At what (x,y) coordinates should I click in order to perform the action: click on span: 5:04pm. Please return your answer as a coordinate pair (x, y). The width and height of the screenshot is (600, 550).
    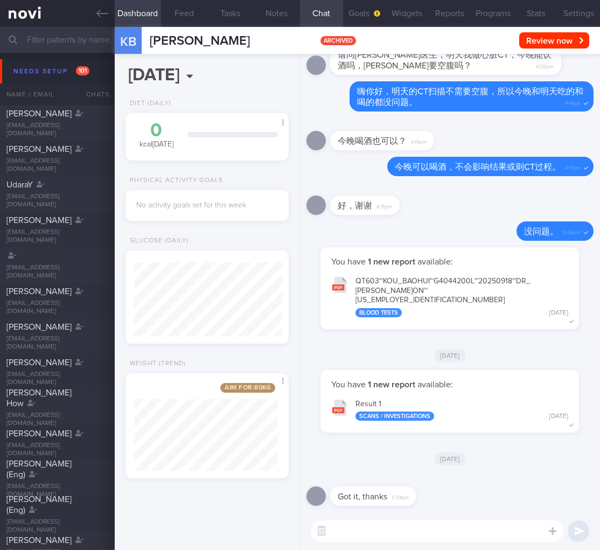
    Looking at the image, I should click on (572, 231).